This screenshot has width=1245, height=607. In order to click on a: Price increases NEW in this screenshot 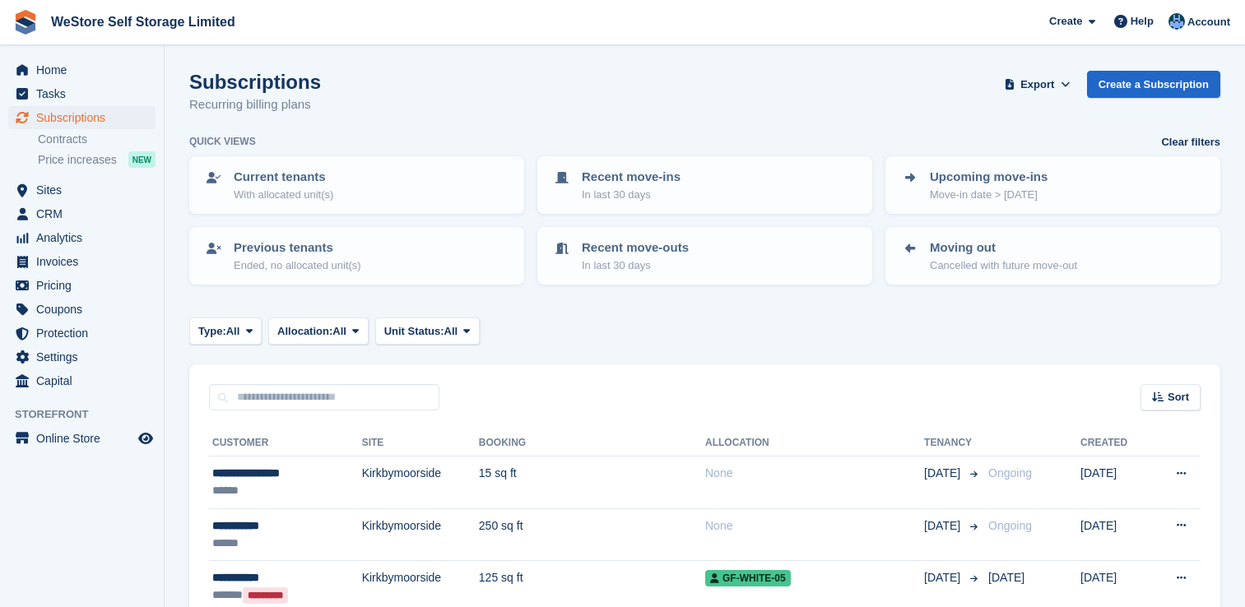, I will do `click(96, 160)`.